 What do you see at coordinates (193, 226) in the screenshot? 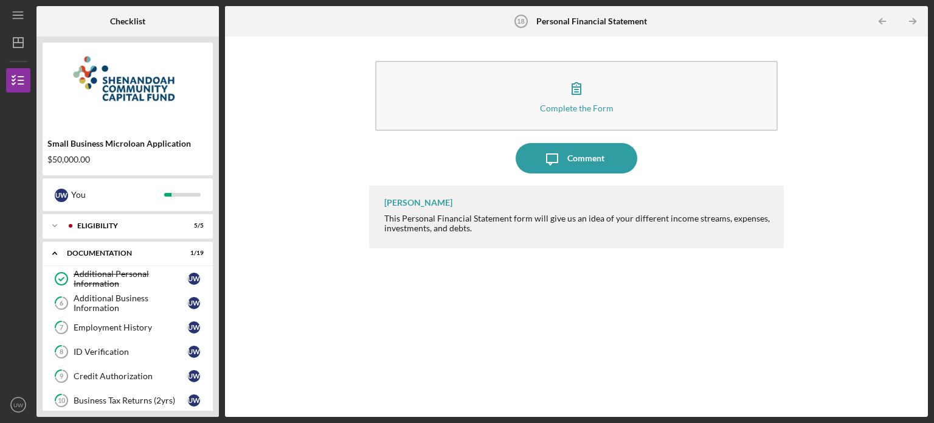
I see `div: 5 / 5` at bounding box center [193, 226].